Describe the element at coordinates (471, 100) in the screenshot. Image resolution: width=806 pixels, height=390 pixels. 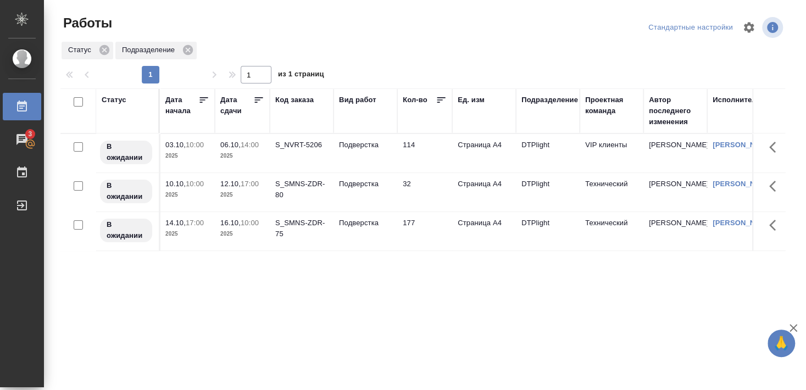
I see `div: Ед. изм` at that location.